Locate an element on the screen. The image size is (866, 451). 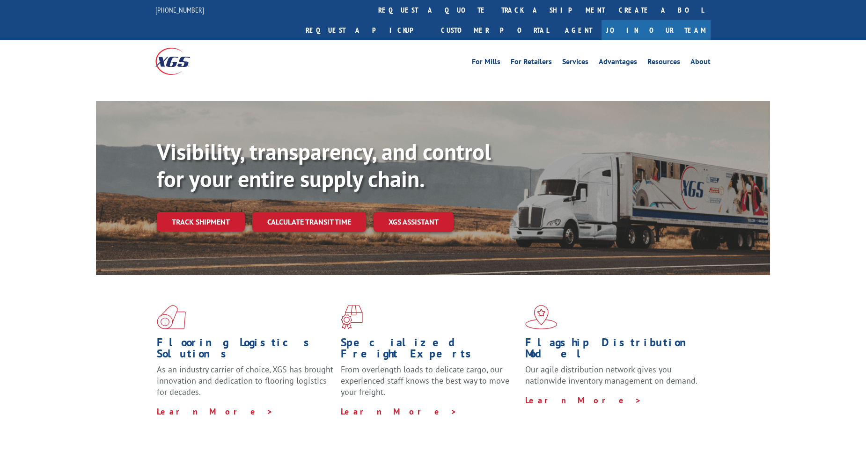
h1: Specialized Freight Experts is located at coordinates (429, 350).